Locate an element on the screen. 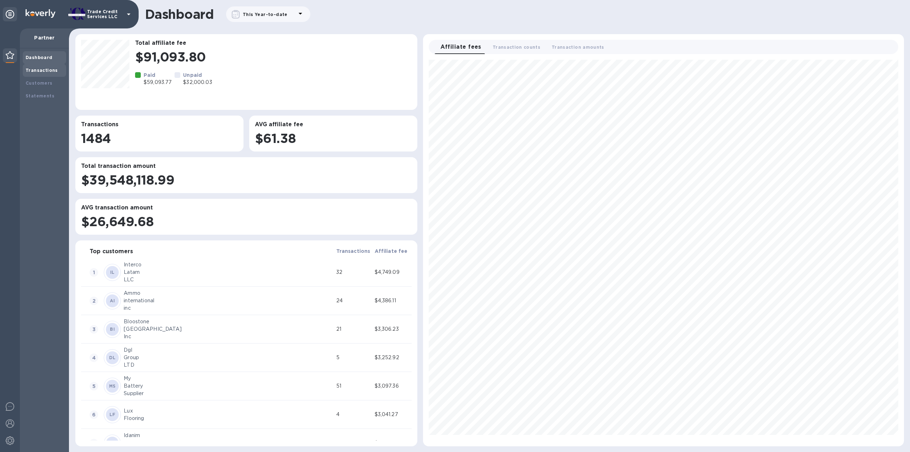 The width and height of the screenshot is (910, 452). div: $3,097.36 is located at coordinates (393, 386).